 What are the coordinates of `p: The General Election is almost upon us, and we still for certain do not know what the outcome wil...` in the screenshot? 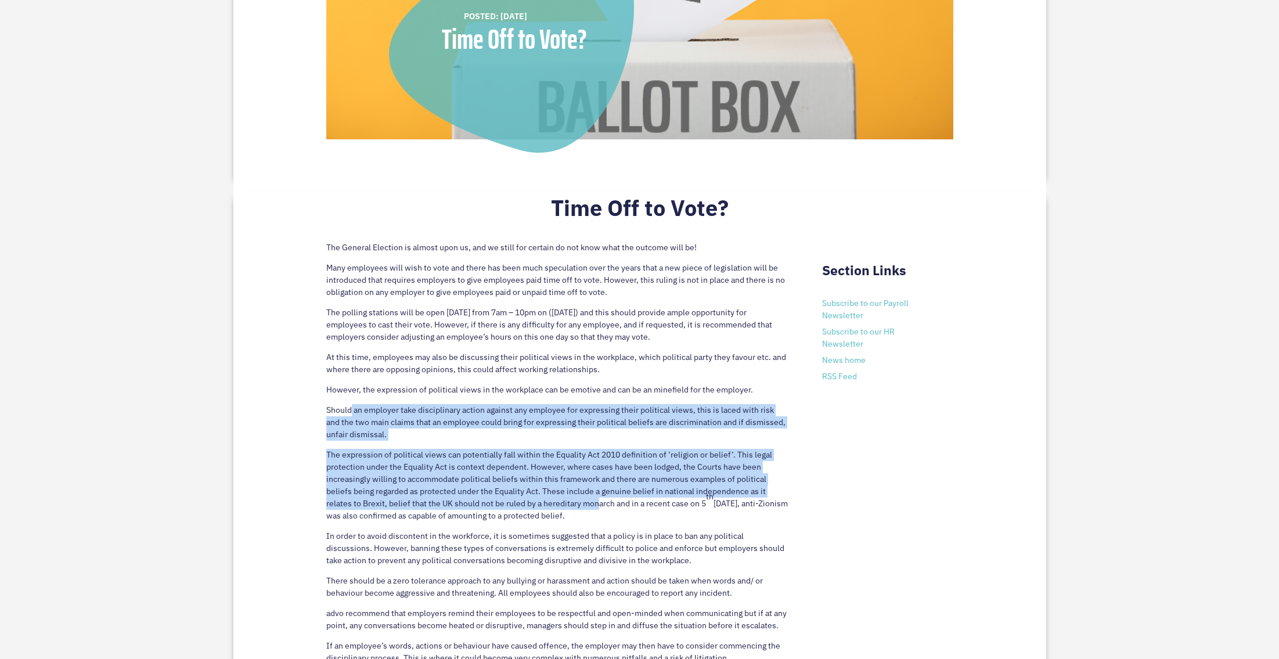 It's located at (557, 251).